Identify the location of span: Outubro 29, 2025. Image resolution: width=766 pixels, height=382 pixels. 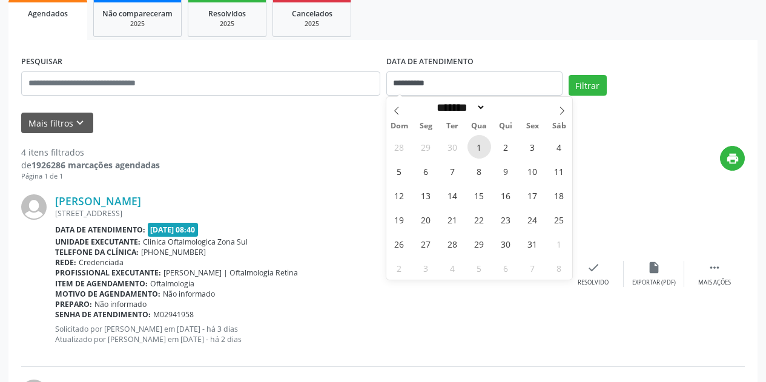
(479, 244).